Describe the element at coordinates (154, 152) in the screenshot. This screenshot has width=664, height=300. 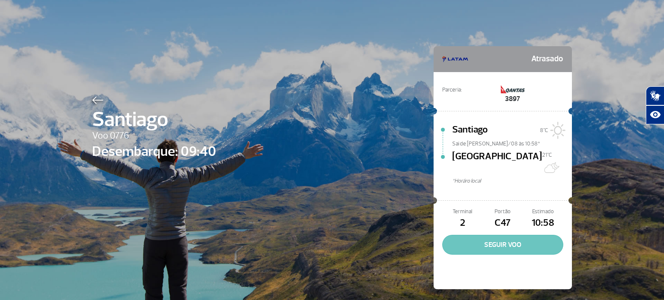
I see `span: Desembarque: 09:40` at that location.